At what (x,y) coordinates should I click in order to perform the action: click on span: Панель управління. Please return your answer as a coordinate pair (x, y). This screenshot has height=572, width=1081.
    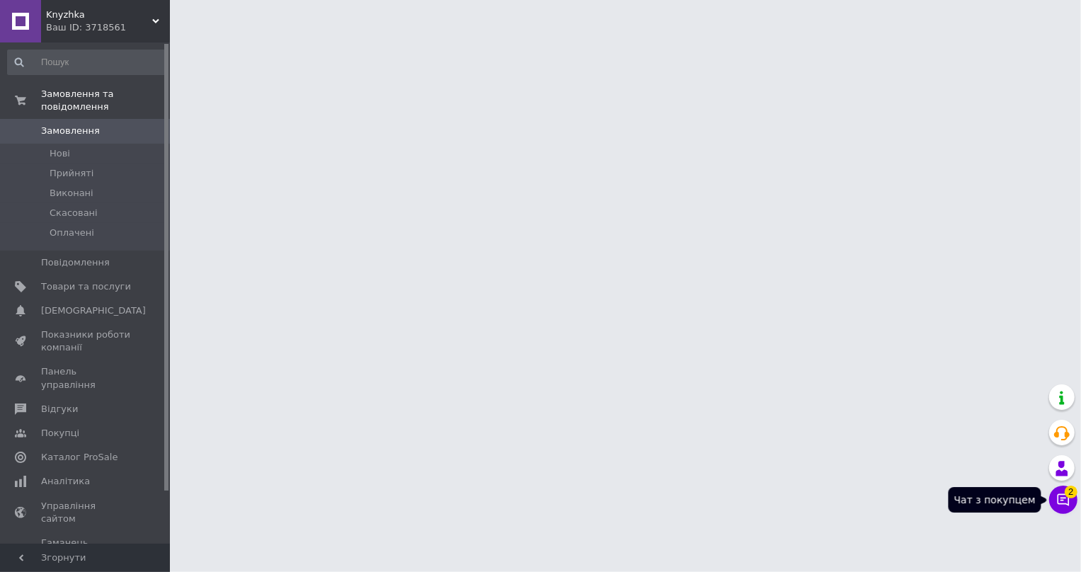
    Looking at the image, I should click on (86, 378).